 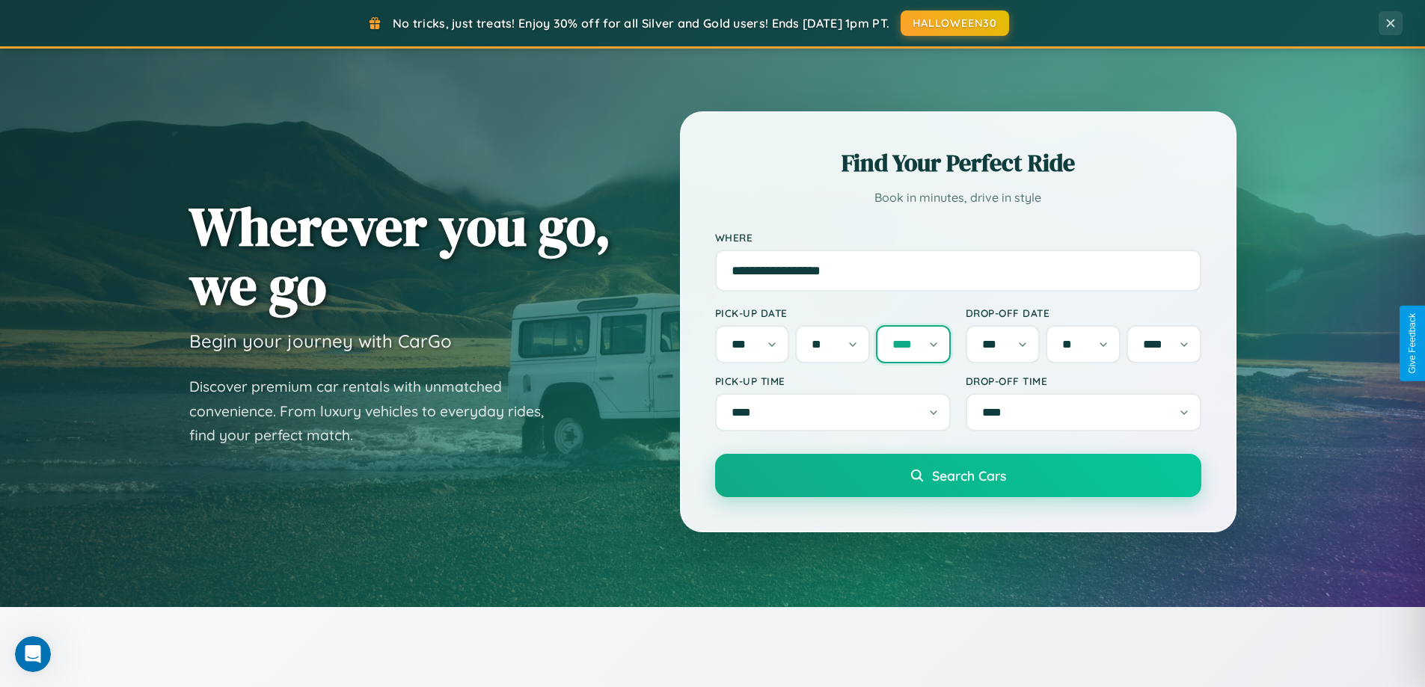 I want to click on label: Drop-off Time, so click(x=1083, y=381).